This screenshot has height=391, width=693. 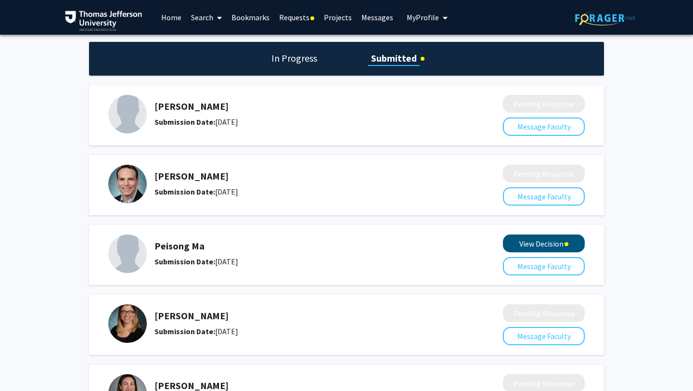 I want to click on span: My Profile, so click(x=422, y=17).